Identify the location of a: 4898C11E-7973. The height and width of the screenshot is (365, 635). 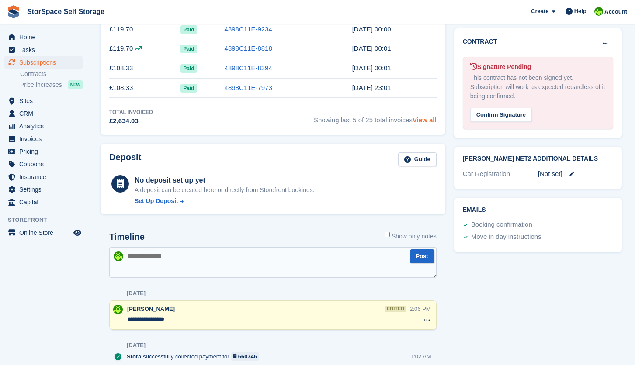
(248, 87).